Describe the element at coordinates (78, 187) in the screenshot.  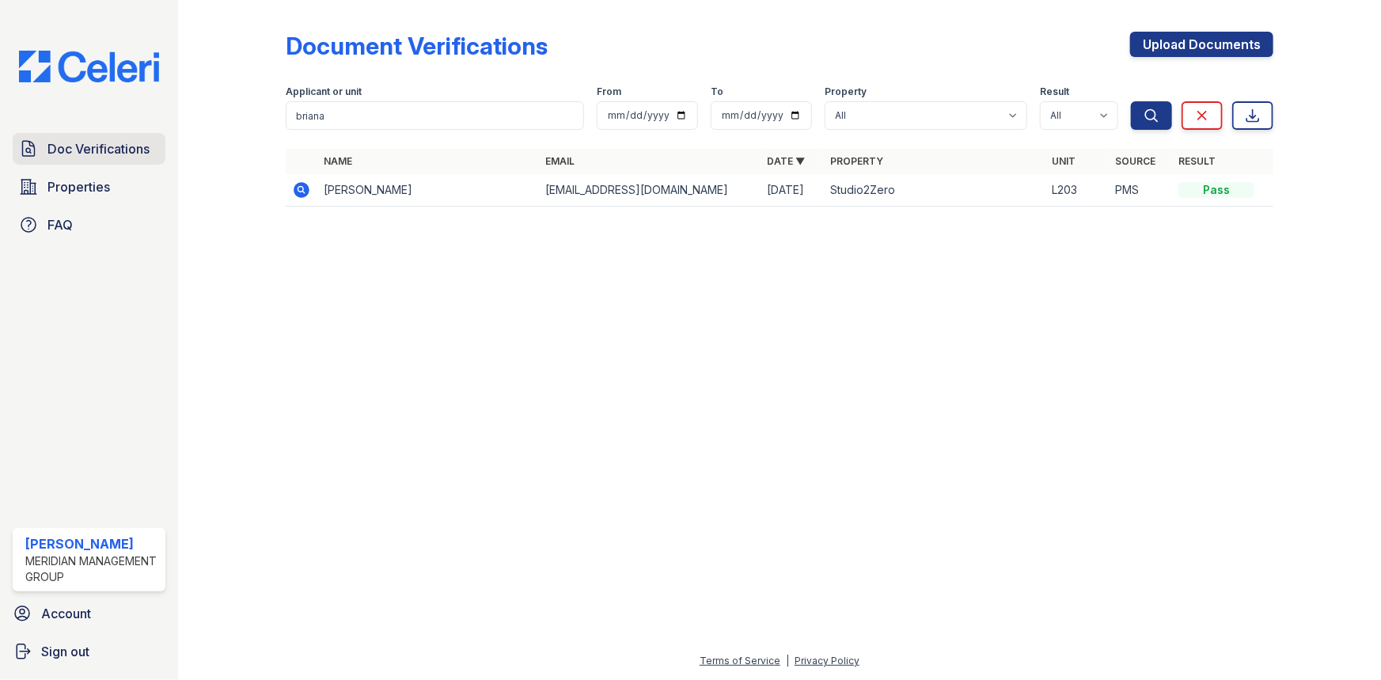
I see `span: Properties` at that location.